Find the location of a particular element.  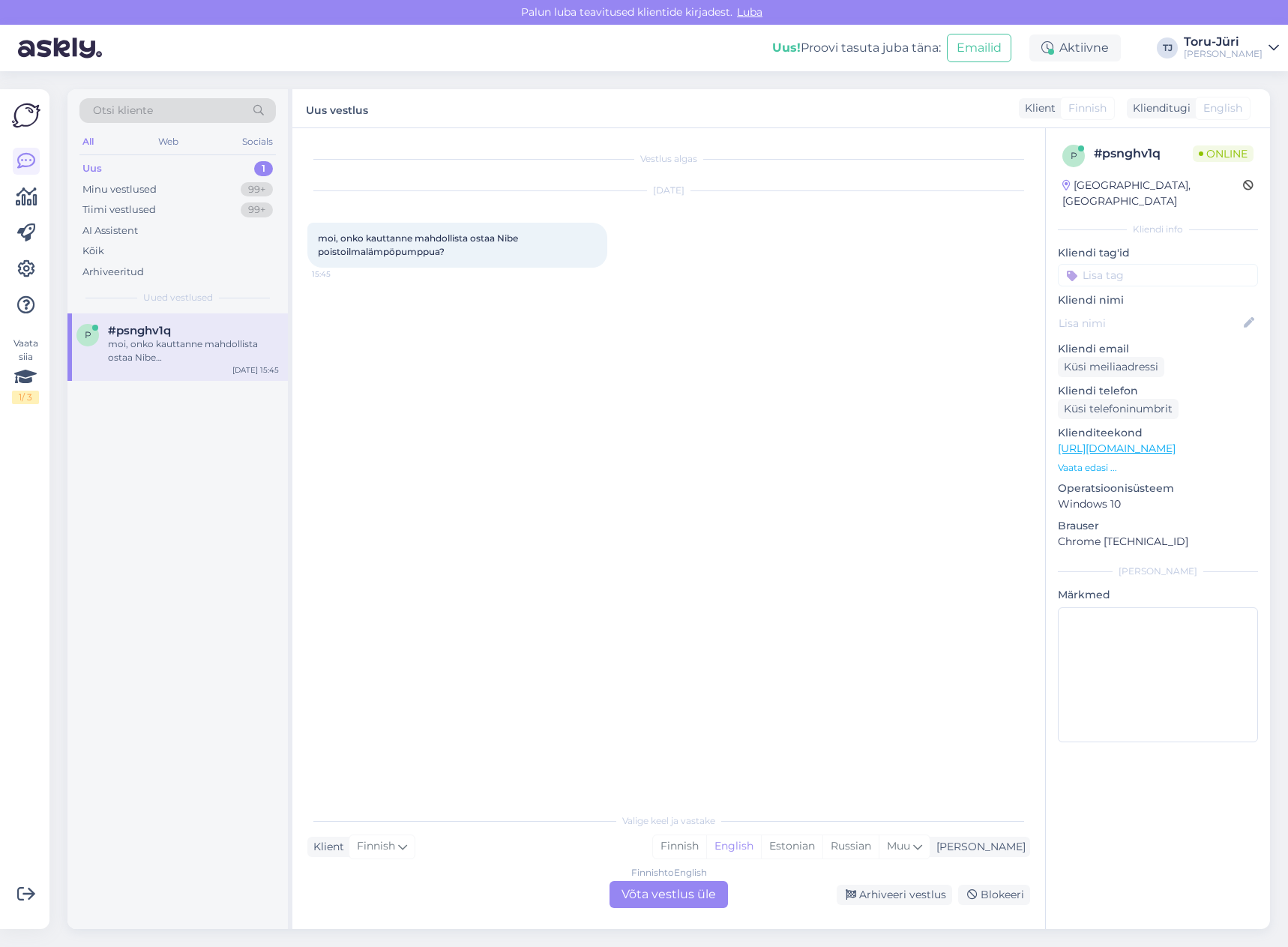

div: Blokeeri is located at coordinates (994, 894).